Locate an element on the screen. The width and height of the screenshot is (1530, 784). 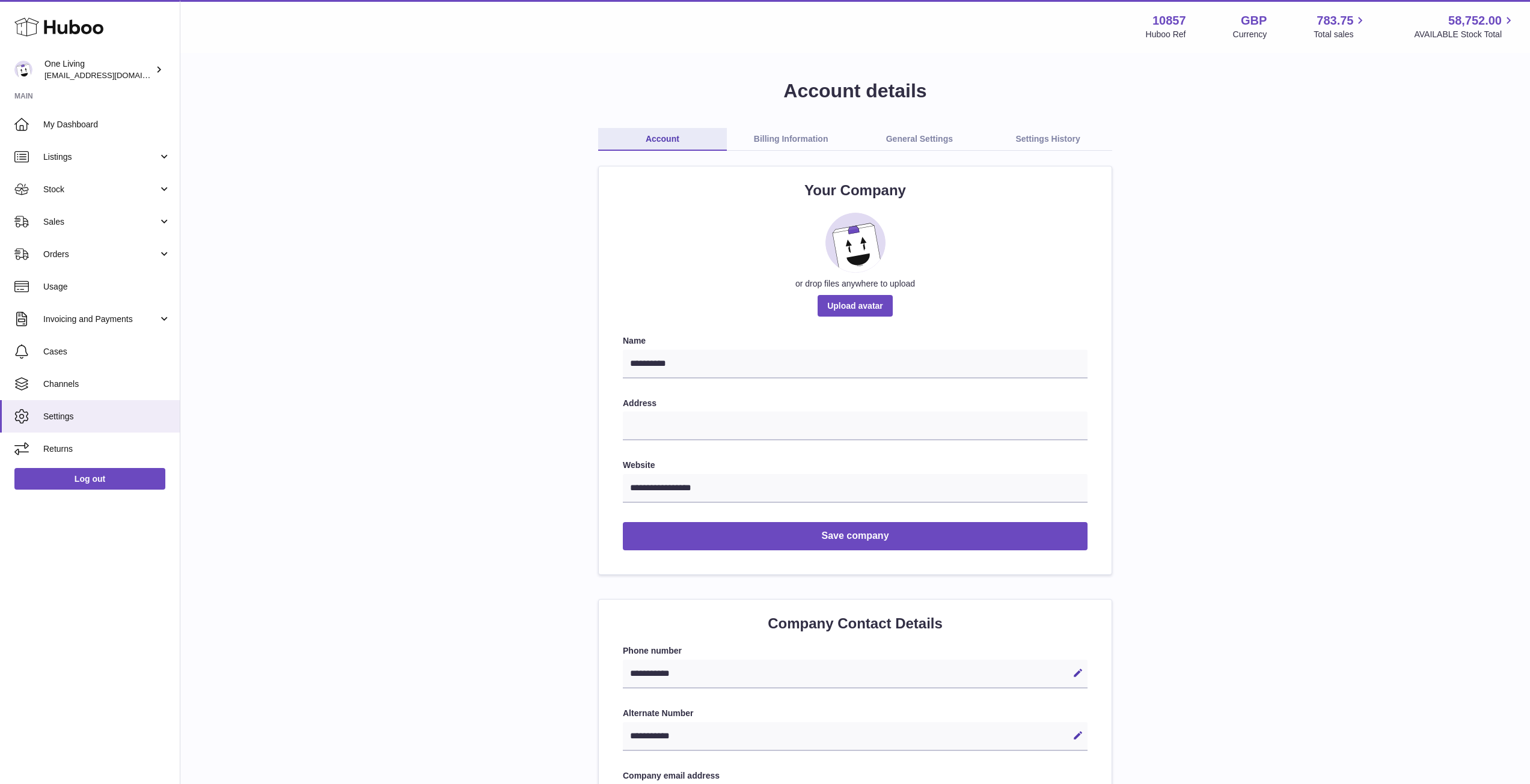
span: 783.75 is located at coordinates (1334, 21).